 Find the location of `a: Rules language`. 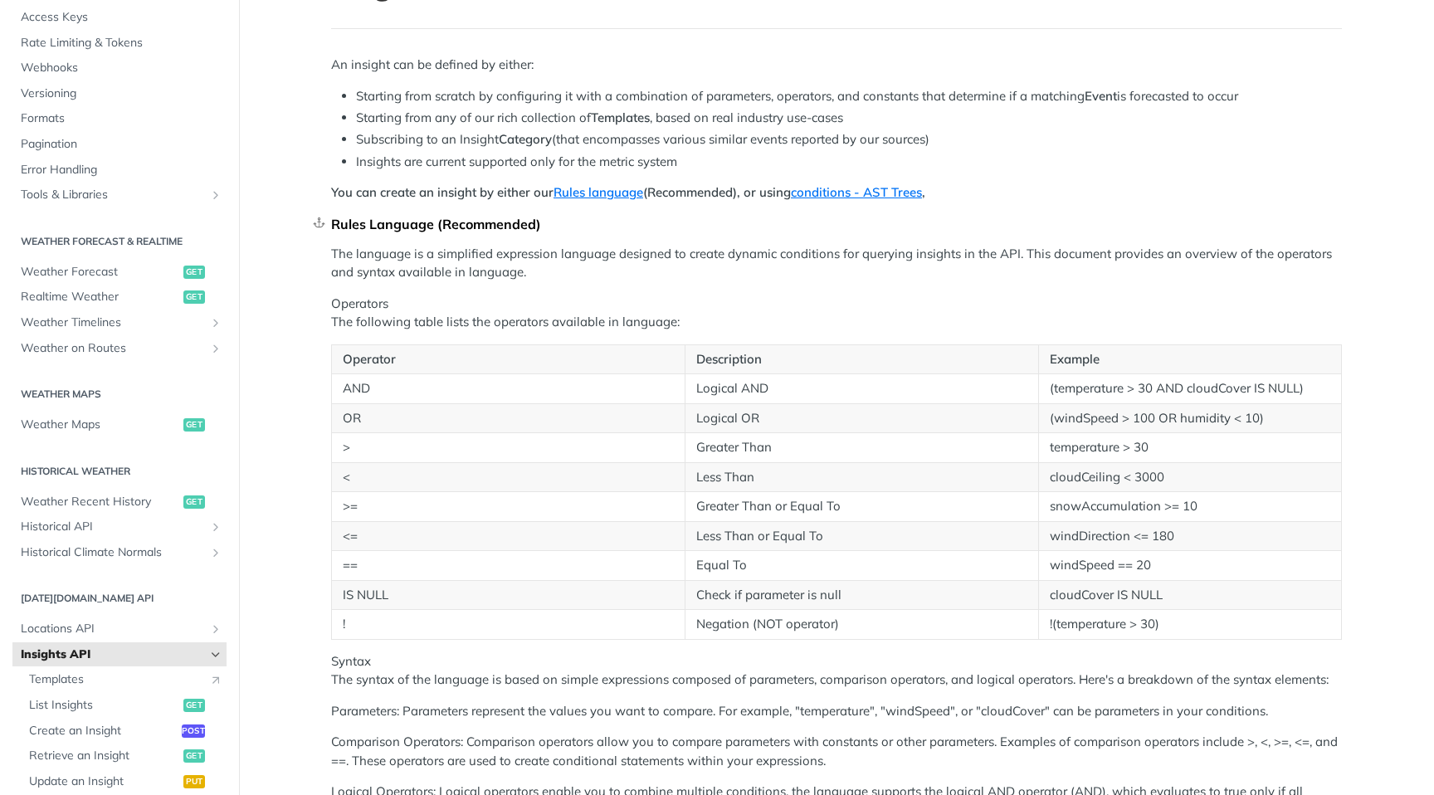

a: Rules language is located at coordinates (598, 192).